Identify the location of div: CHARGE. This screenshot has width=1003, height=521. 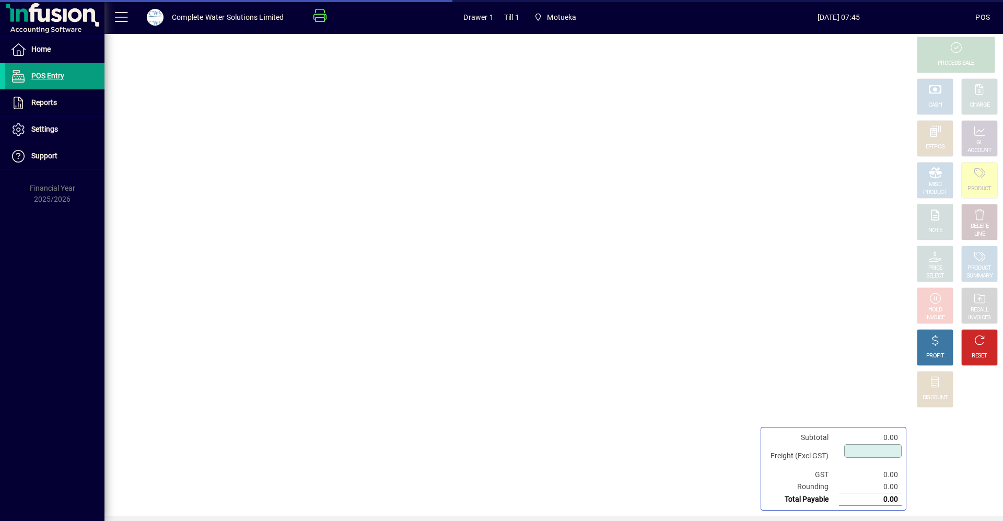
(979, 105).